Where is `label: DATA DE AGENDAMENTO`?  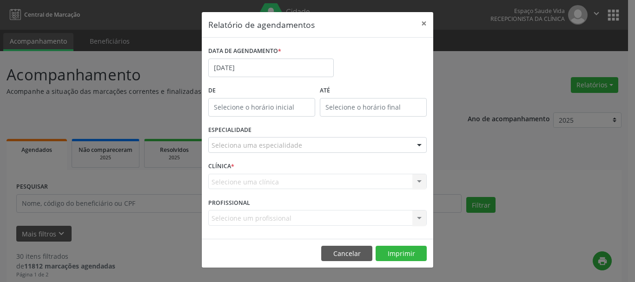
label: DATA DE AGENDAMENTO is located at coordinates (244, 51).